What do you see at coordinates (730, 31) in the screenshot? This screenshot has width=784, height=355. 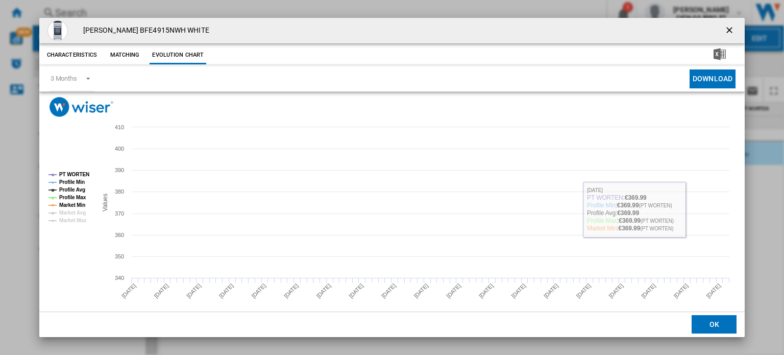 I see `button: getI18NText('BUTTONS.CLOSE_DIALOG')` at bounding box center [730, 31].